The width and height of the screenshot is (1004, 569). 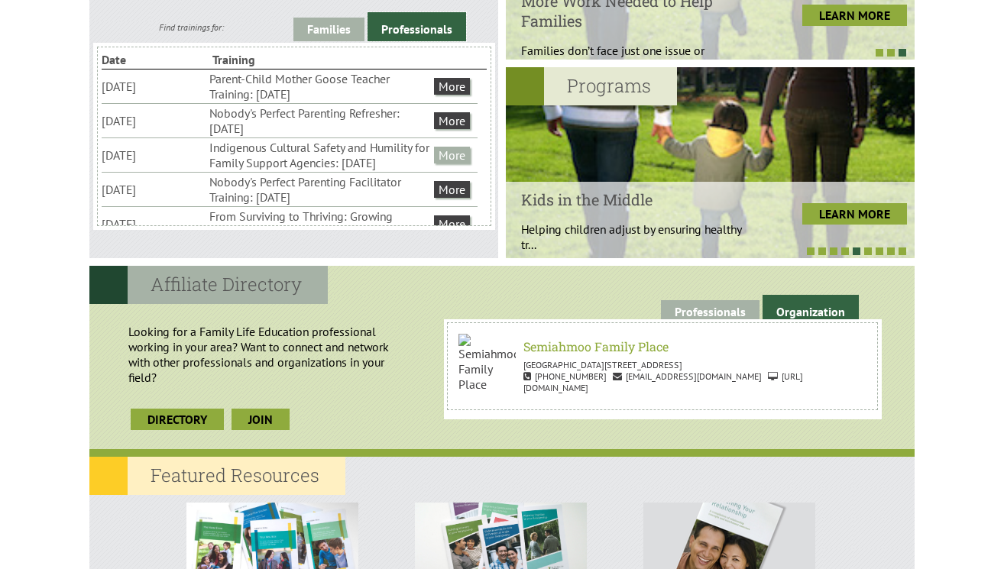 I want to click on p: Looking for a Family Life Education professional working in your area? Want to connect and networ..., so click(x=267, y=355).